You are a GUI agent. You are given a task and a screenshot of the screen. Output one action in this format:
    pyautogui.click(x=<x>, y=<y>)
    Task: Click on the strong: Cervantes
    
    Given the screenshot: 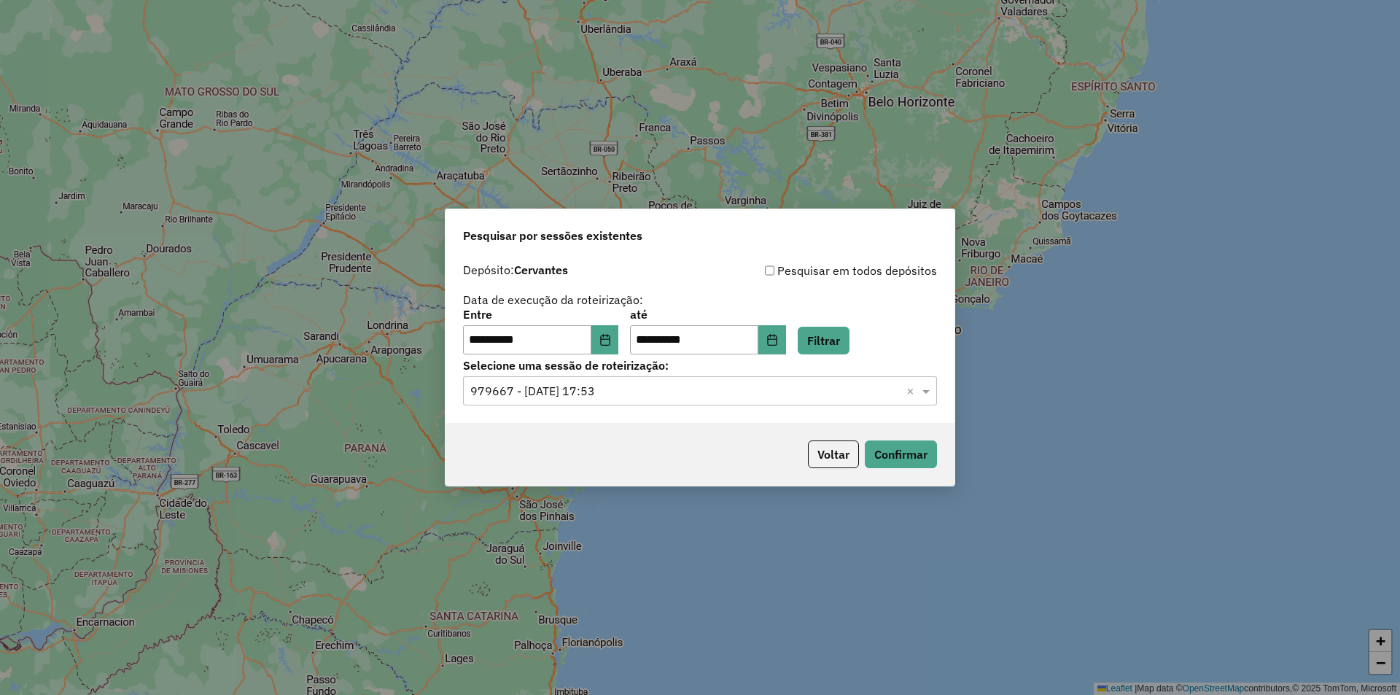 What is the action you would take?
    pyautogui.click(x=541, y=270)
    